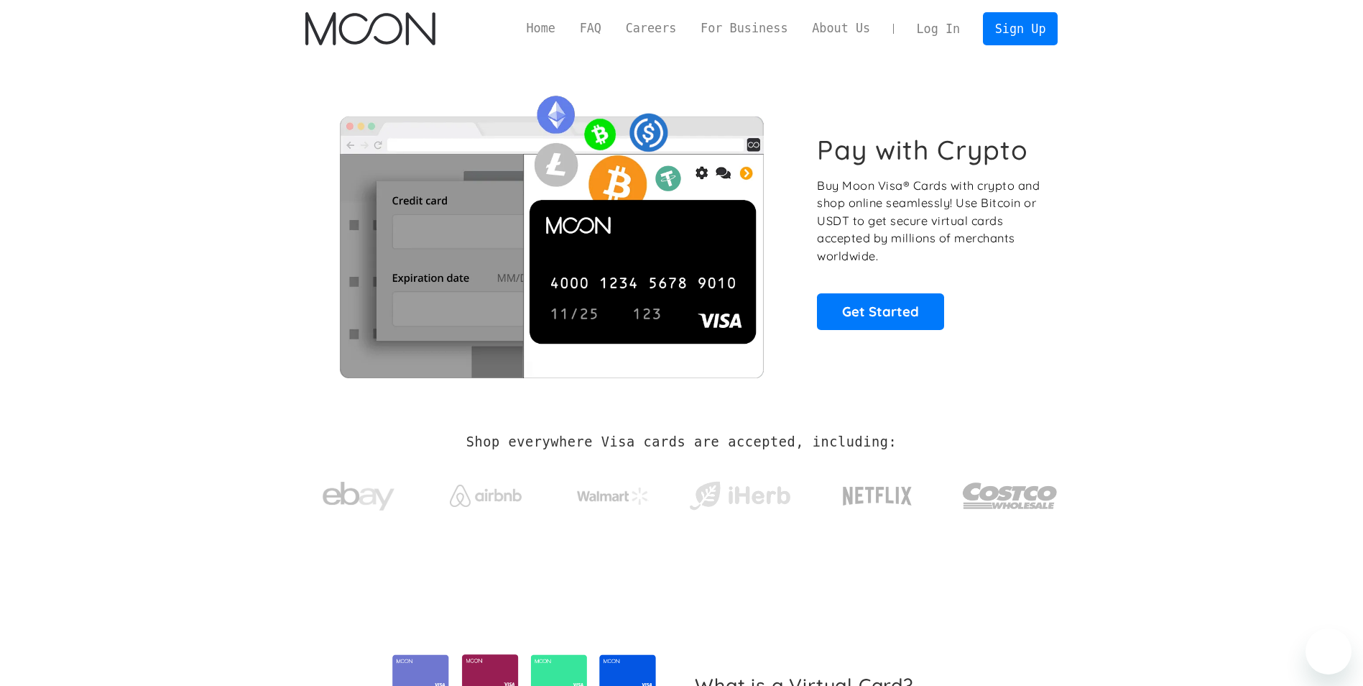 The image size is (1363, 686). What do you see at coordinates (681, 442) in the screenshot?
I see `h2: Shop everywhere Visa cards are accepted, including:` at bounding box center [681, 442].